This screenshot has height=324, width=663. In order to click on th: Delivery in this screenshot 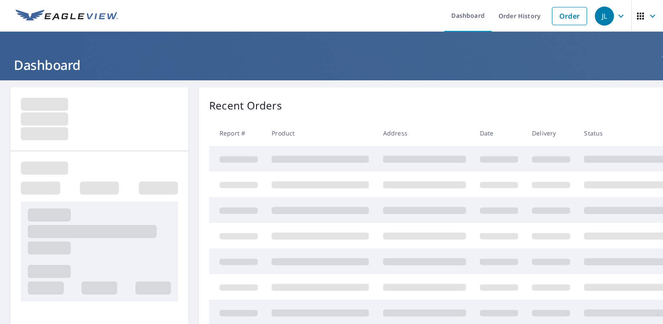, I will do `click(551, 133)`.